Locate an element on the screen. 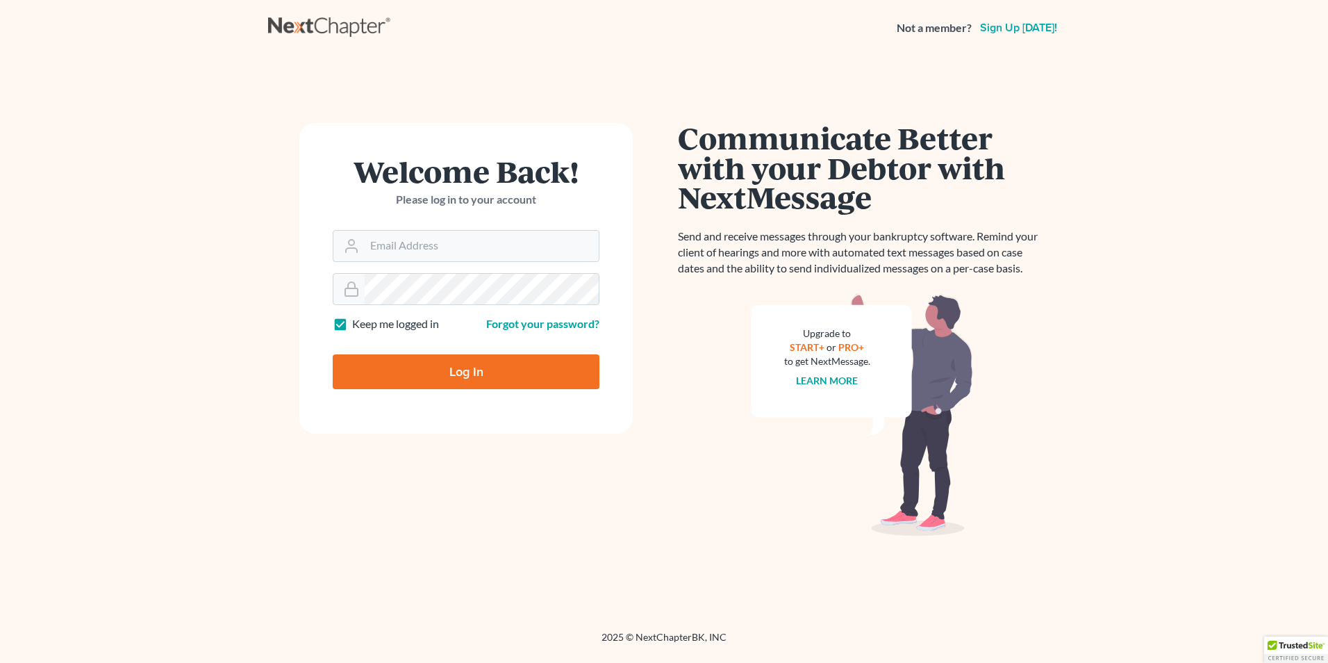  img: nextmessage_bg-59042aed3d76b12b5cd301f8e5b87938c9018125f34e5fa2b7a6b67550977c72.svg is located at coordinates (862, 415).